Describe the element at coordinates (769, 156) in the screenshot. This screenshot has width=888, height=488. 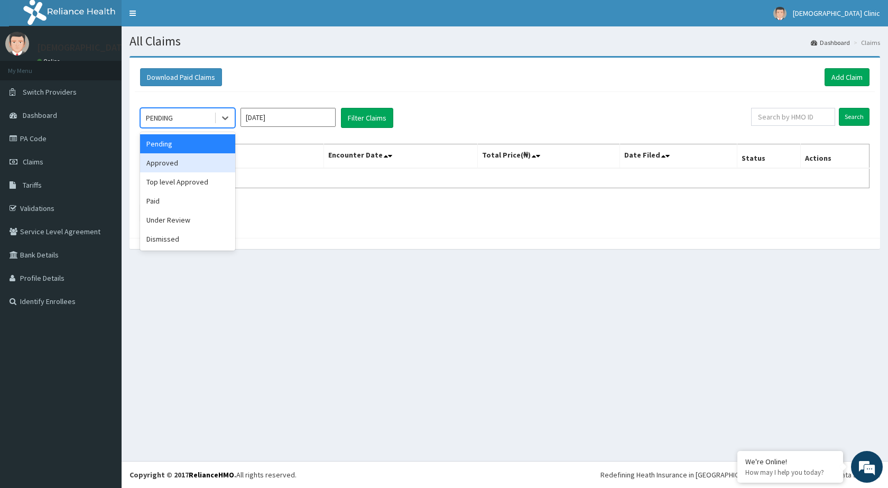
I see `th: Status` at that location.